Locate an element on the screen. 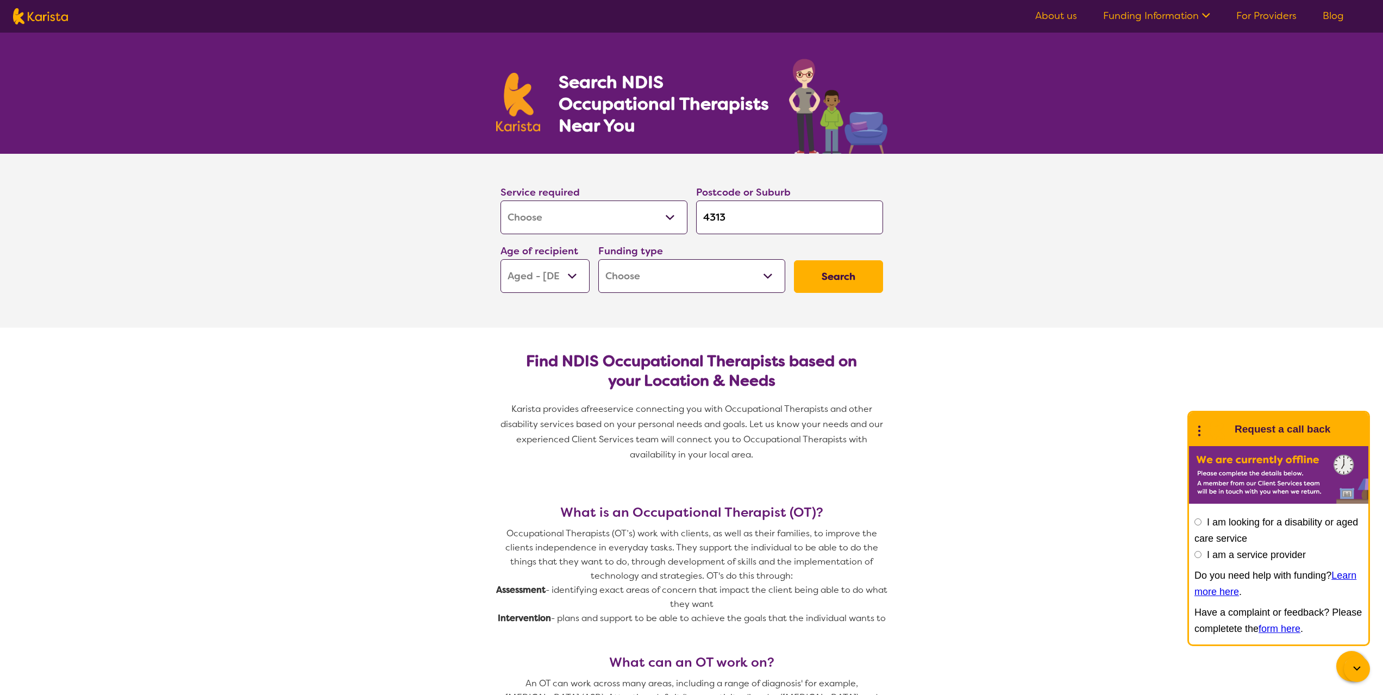 This screenshot has width=1383, height=695. label: Funding type is located at coordinates (630, 251).